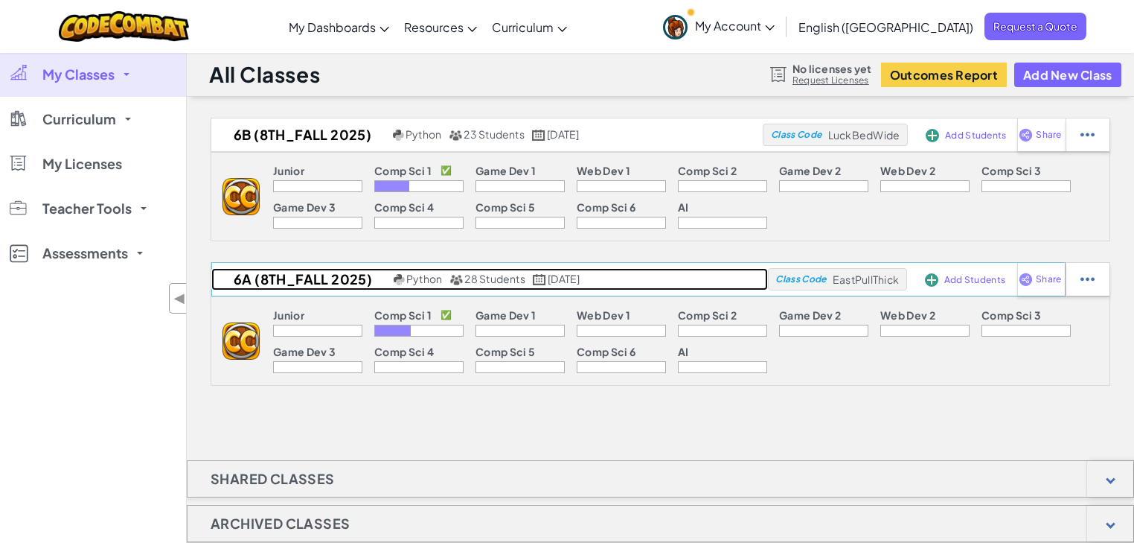 Image resolution: width=1134 pixels, height=543 pixels. What do you see at coordinates (339, 27) in the screenshot?
I see `a: My Dashboards` at bounding box center [339, 27].